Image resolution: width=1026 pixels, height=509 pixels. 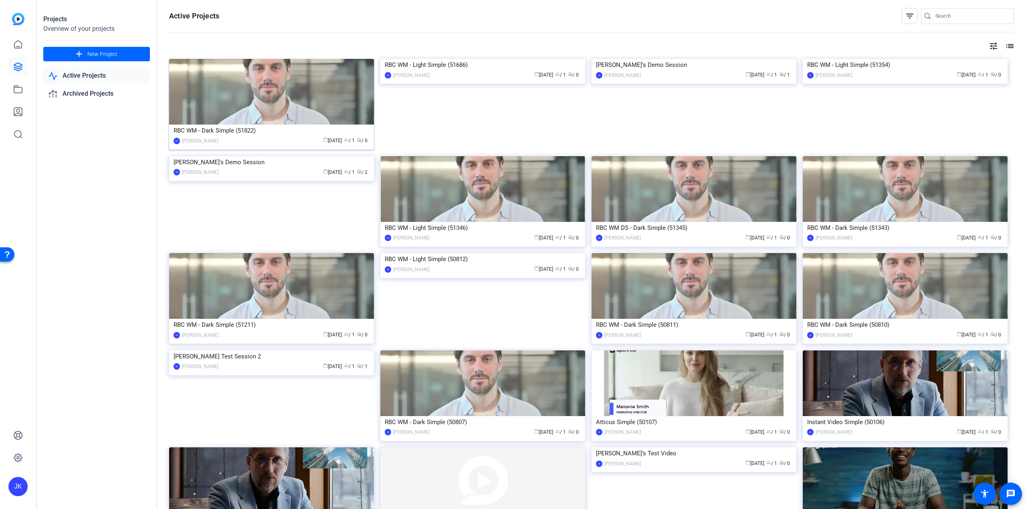 I want to click on div: RBC WM - Dark Simple (50810), so click(x=905, y=325).